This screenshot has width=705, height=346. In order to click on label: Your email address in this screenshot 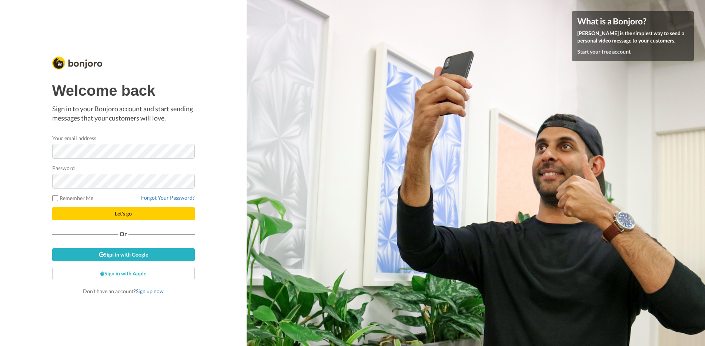, I will do `click(74, 138)`.